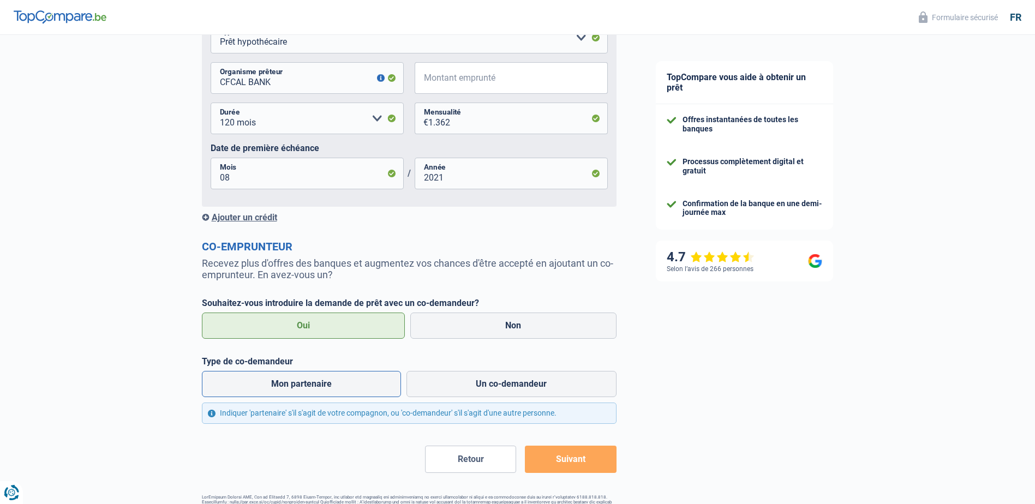  I want to click on div: Confirmation de la banque en une demi-journée max, so click(752, 208).